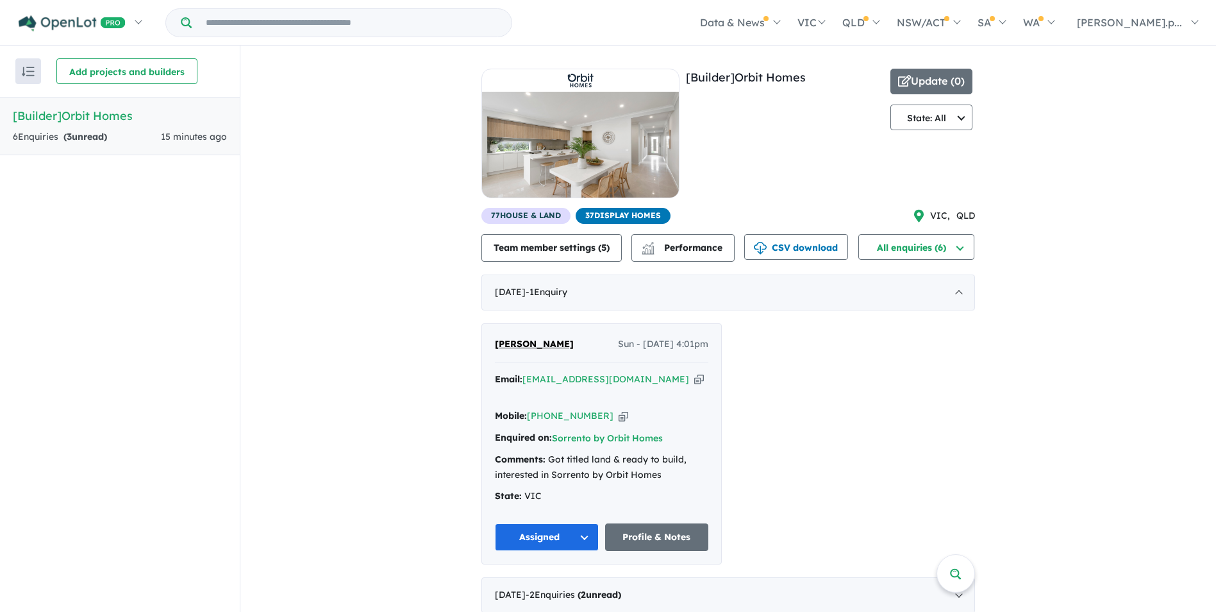 This screenshot has width=1216, height=612. I want to click on button: Assigned, so click(547, 537).